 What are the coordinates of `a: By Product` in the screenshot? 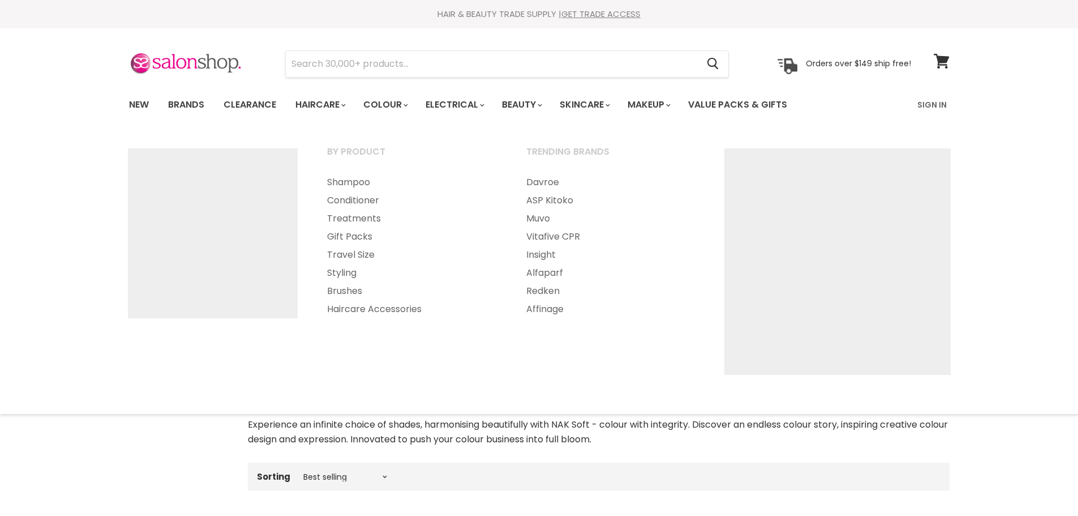 It's located at (411, 157).